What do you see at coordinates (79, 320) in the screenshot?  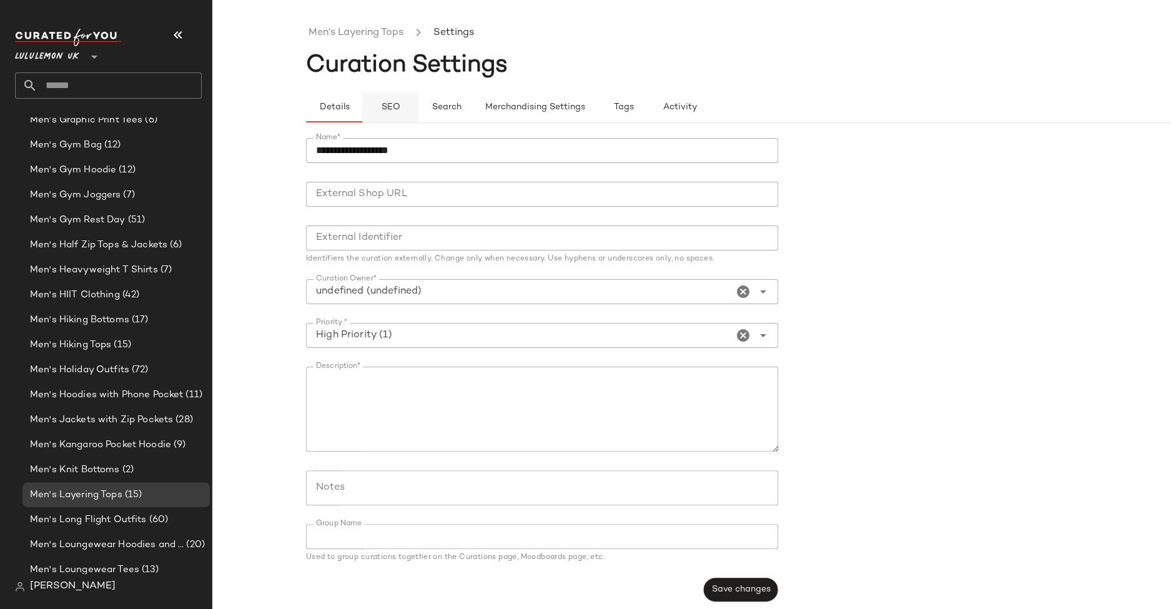 I see `span: Men's Hiking Bottoms` at bounding box center [79, 320].